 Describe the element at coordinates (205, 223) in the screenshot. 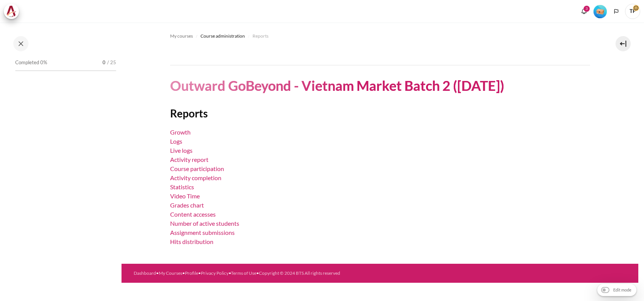

I see `a: Number of active students` at that location.